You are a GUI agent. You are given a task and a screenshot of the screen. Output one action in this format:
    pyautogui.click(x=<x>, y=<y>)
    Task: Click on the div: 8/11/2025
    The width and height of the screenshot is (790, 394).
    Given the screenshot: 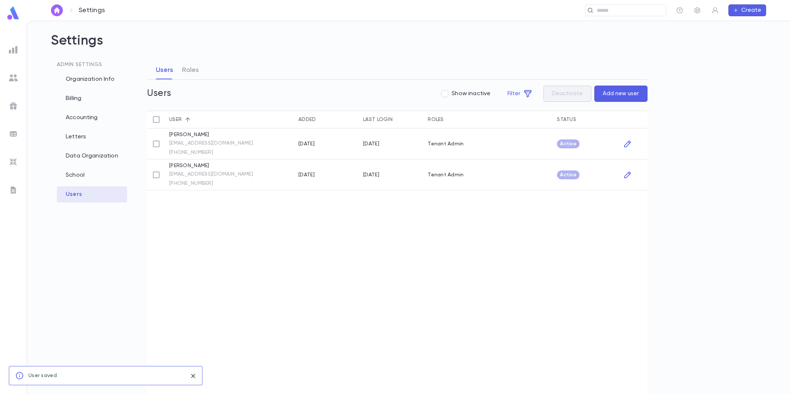 What is the action you would take?
    pyautogui.click(x=307, y=175)
    